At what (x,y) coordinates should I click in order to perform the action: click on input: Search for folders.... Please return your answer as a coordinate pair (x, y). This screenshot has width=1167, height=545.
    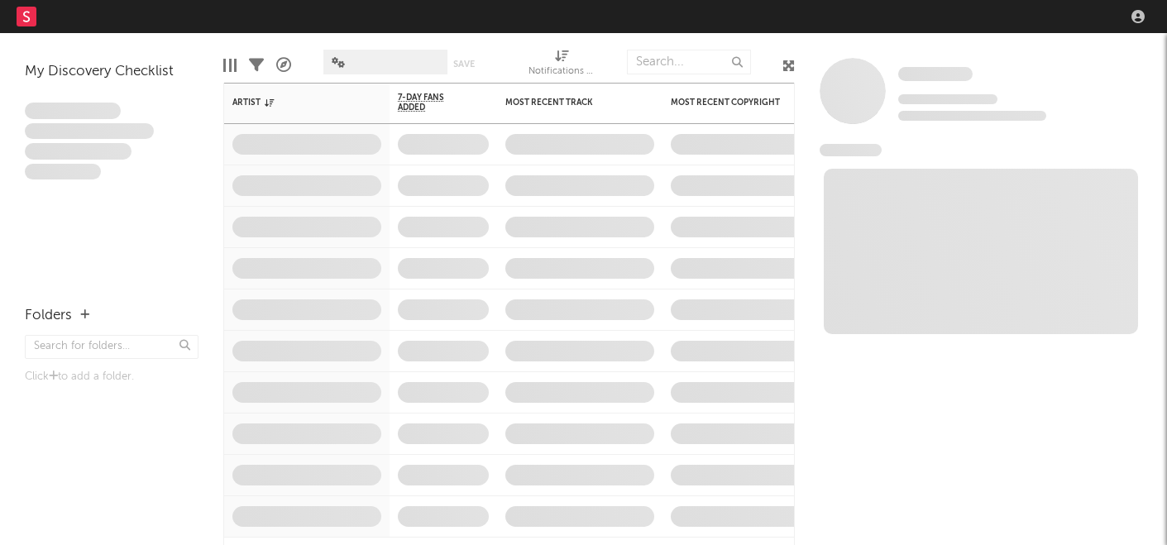
    Looking at the image, I should click on (112, 347).